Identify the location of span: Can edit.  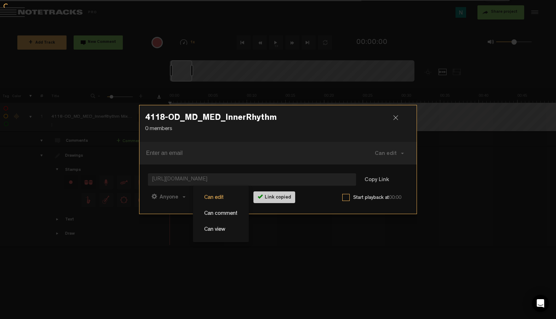
(386, 154).